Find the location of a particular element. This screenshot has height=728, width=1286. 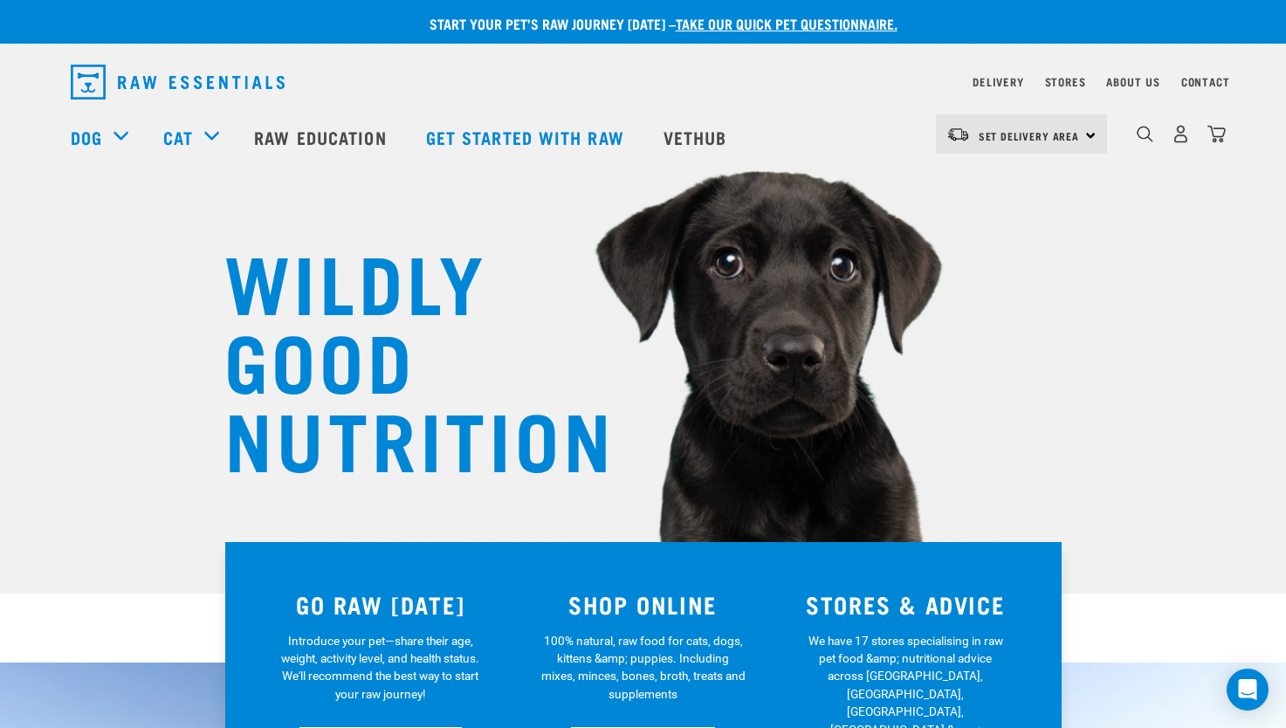

p: 100% natural, raw food for cats, dogs, kittens &amp; puppies. Including mixes, minces, bones, bro... is located at coordinates (642, 668).